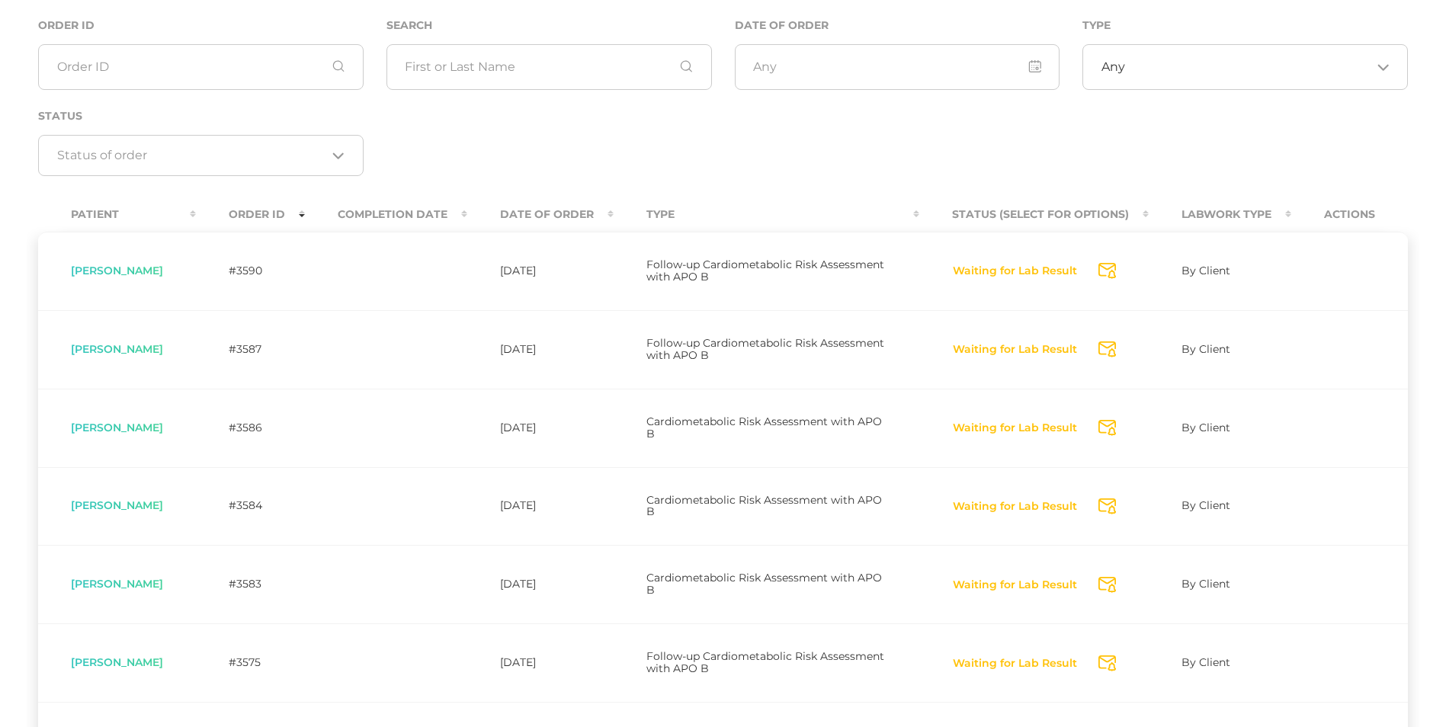 Image resolution: width=1446 pixels, height=727 pixels. What do you see at coordinates (66, 25) in the screenshot?
I see `label: Order ID` at bounding box center [66, 25].